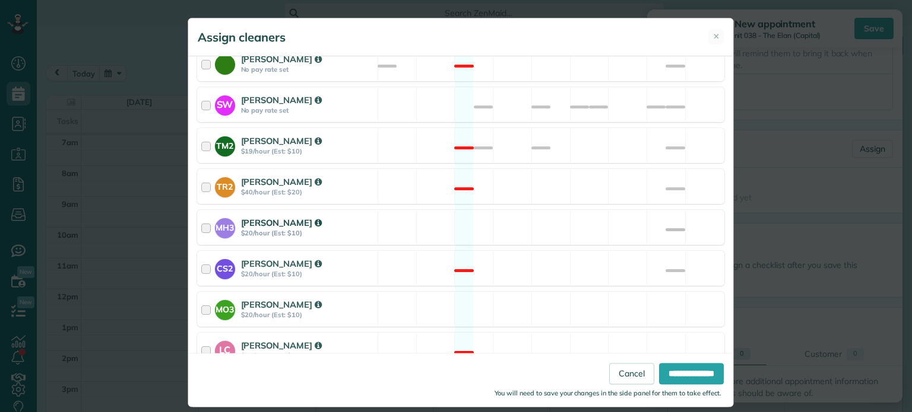 The width and height of the screenshot is (912, 412). I want to click on h5: Assign cleaners, so click(242, 37).